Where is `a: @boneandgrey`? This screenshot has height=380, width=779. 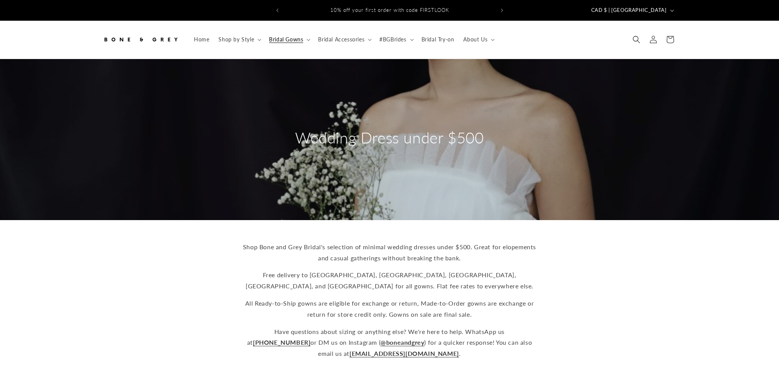 a: @boneandgrey is located at coordinates (402, 342).